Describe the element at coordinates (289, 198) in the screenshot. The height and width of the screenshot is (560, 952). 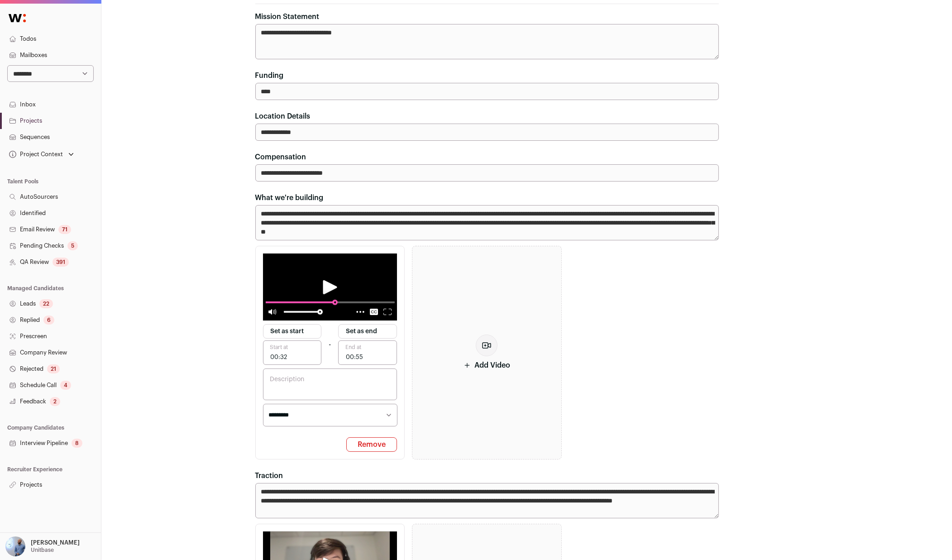
I see `label: What we're building` at that location.